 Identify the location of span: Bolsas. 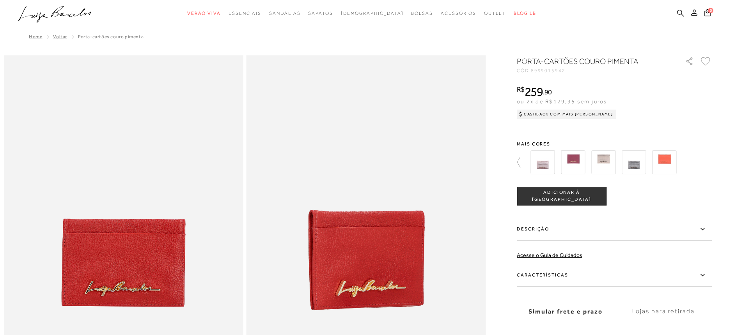
(422, 13).